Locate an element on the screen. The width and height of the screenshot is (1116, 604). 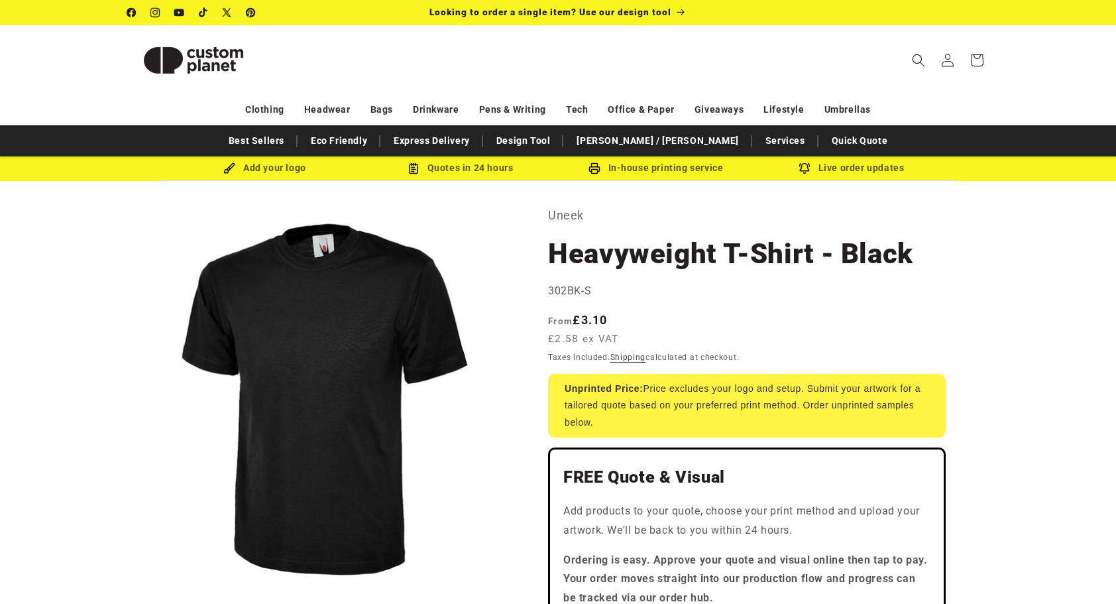
a: Office & Paper is located at coordinates (641, 109).